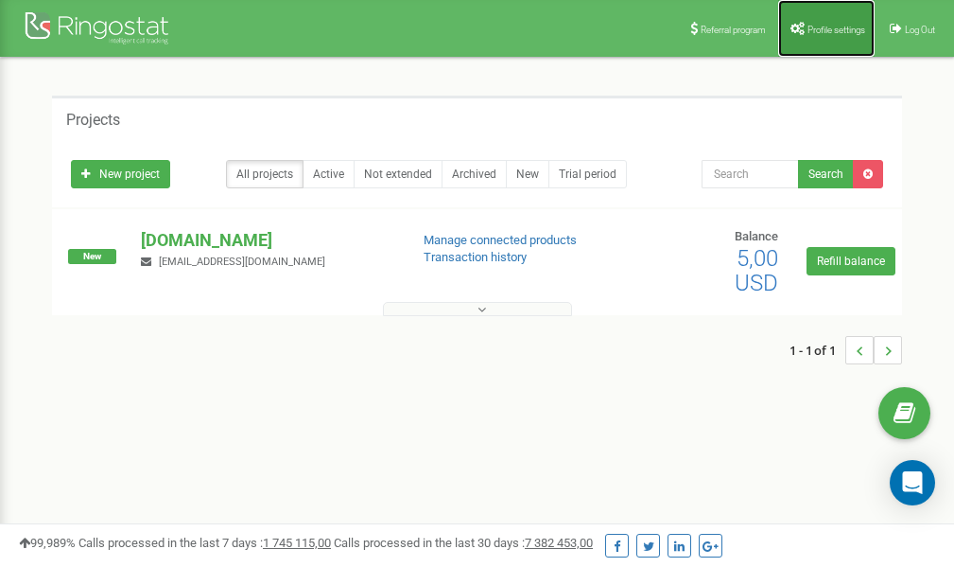 The width and height of the screenshot is (954, 567). What do you see at coordinates (204, 542) in the screenshot?
I see `span: Calls processed in the last 7 days :` at bounding box center [204, 542].